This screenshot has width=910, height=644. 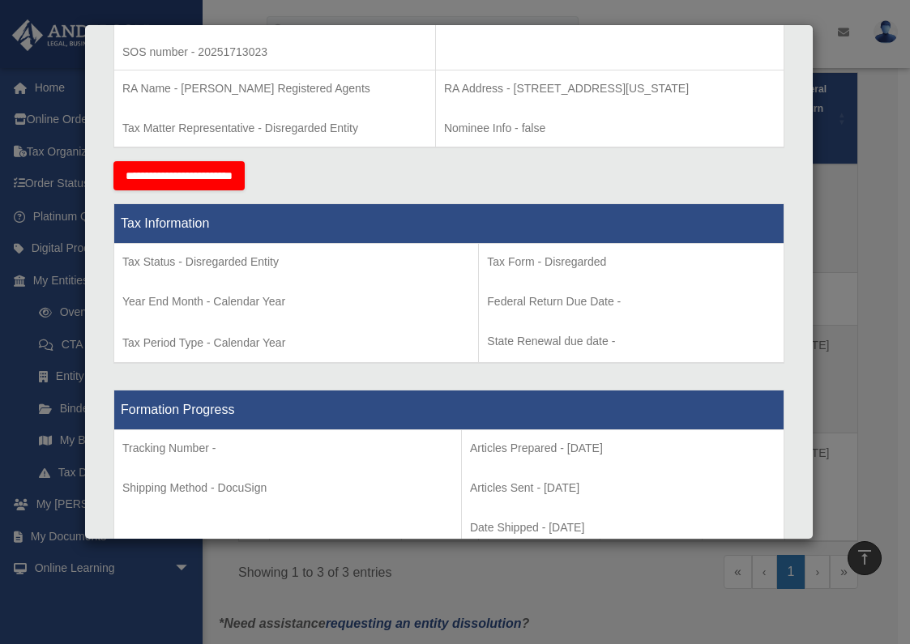 I want to click on th: Formation Progress, so click(x=449, y=409).